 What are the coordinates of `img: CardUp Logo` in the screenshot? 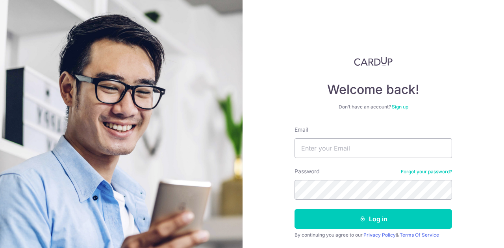 It's located at (373, 61).